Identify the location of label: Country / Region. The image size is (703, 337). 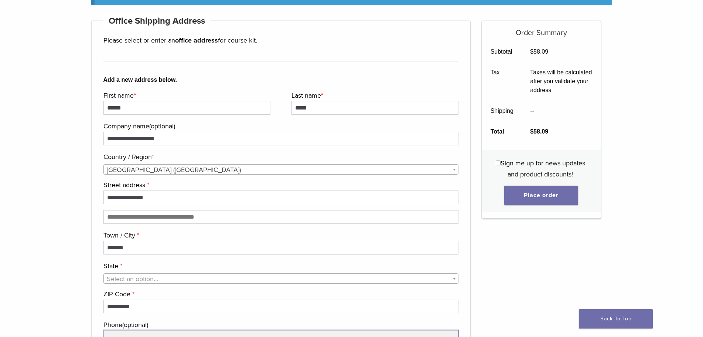
(280, 157).